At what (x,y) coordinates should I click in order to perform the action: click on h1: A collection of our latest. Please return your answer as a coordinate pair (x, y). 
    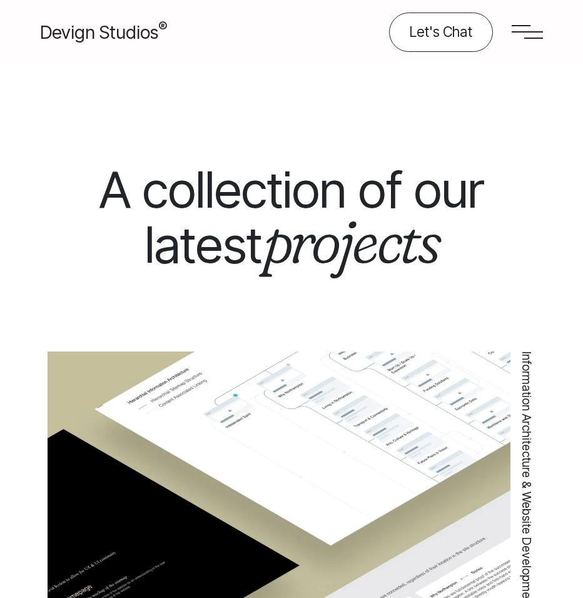
    Looking at the image, I should click on (291, 217).